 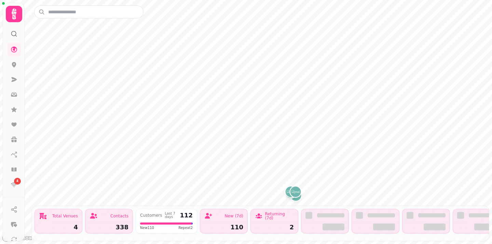 What do you see at coordinates (58, 227) in the screenshot?
I see `div: 4` at bounding box center [58, 227].